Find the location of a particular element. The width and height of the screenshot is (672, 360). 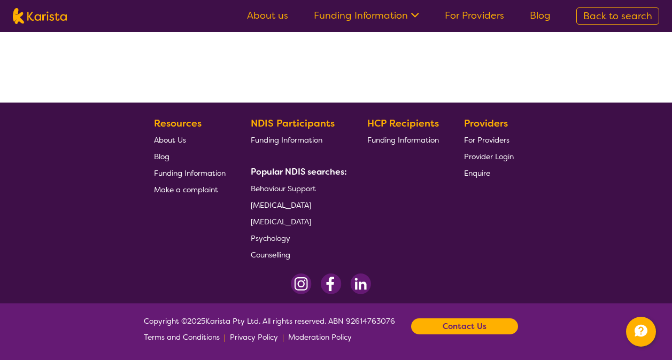

span: Privacy Policy is located at coordinates (254, 337).